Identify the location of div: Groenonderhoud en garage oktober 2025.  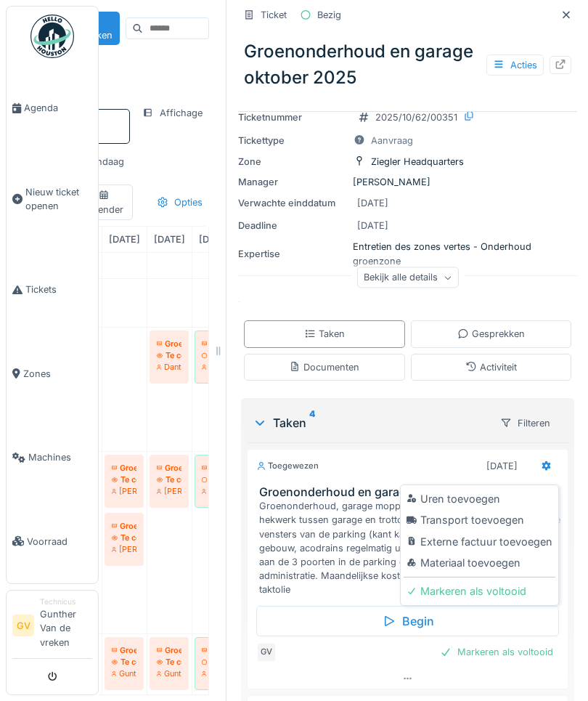
(407, 65).